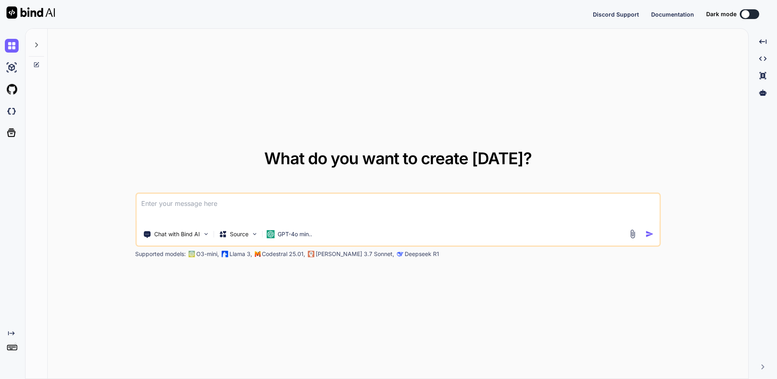 This screenshot has height=379, width=777. What do you see at coordinates (294, 234) in the screenshot?
I see `p: GPT-4o min..` at bounding box center [294, 234].